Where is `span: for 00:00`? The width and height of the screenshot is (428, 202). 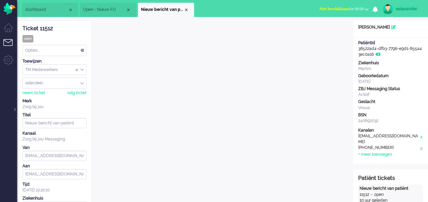 span: for 00:00 is located at coordinates (342, 9).